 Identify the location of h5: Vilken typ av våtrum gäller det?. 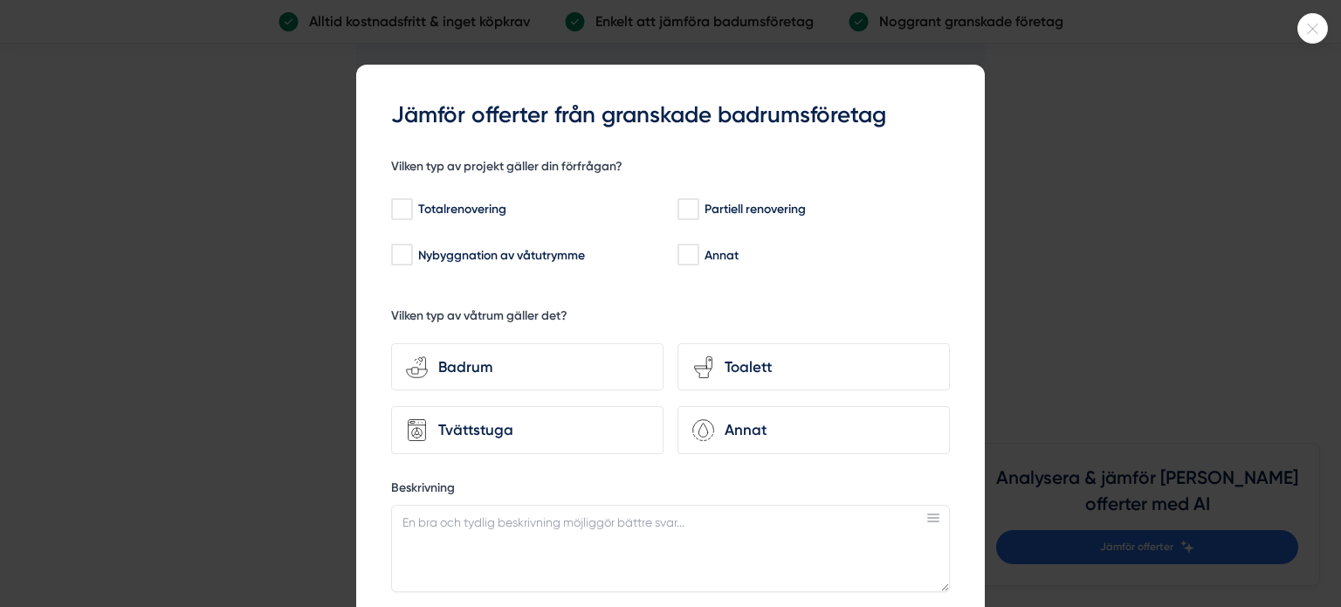
(479, 318).